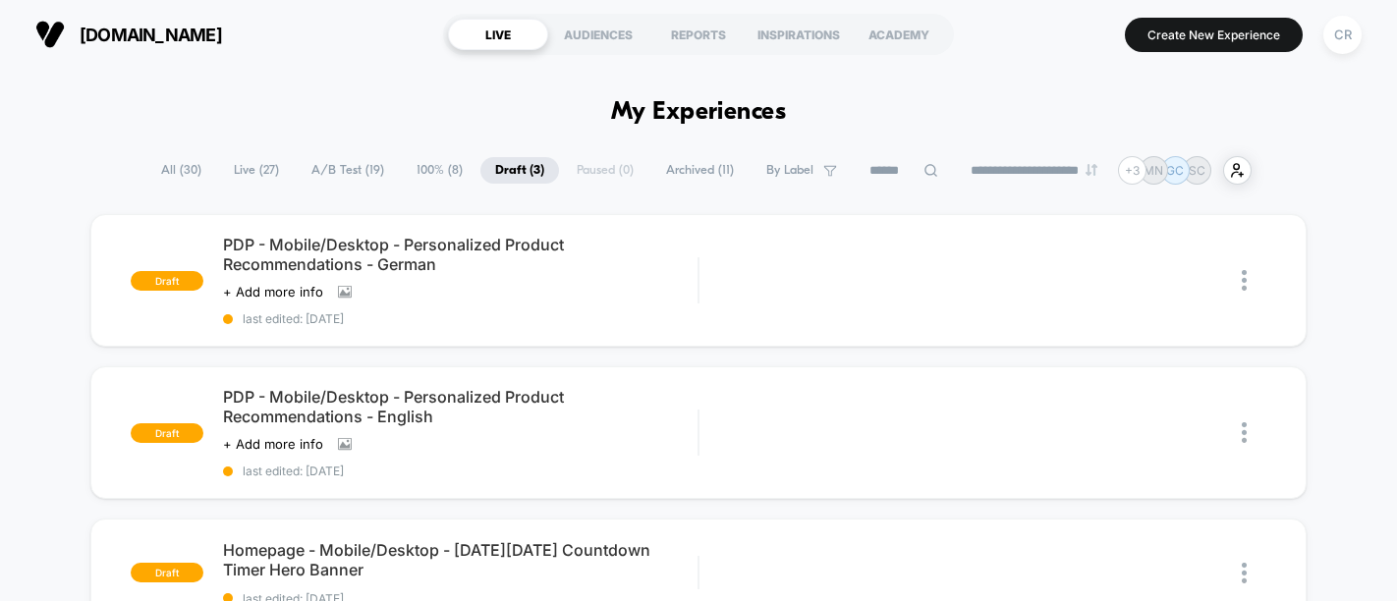 The height and width of the screenshot is (601, 1397). What do you see at coordinates (1342, 34) in the screenshot?
I see `button: CR` at bounding box center [1342, 34].